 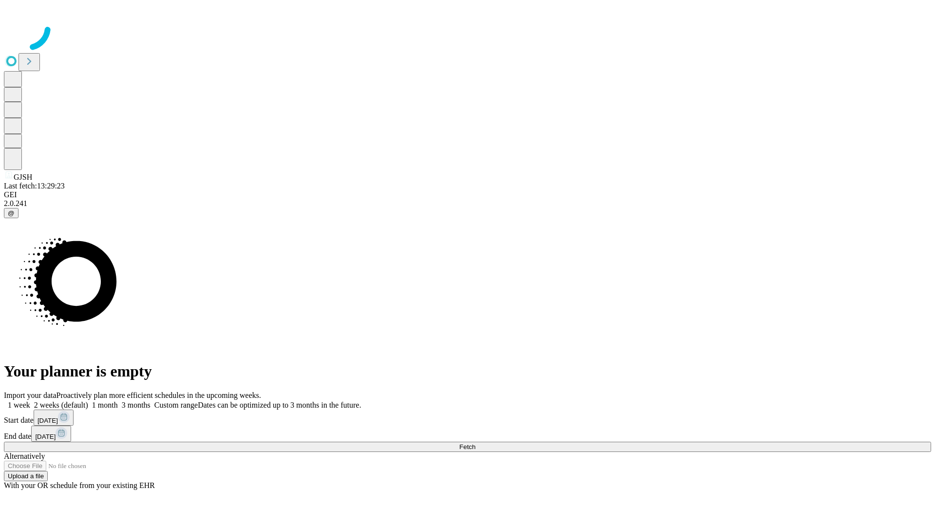 I want to click on button: Fetch, so click(x=467, y=447).